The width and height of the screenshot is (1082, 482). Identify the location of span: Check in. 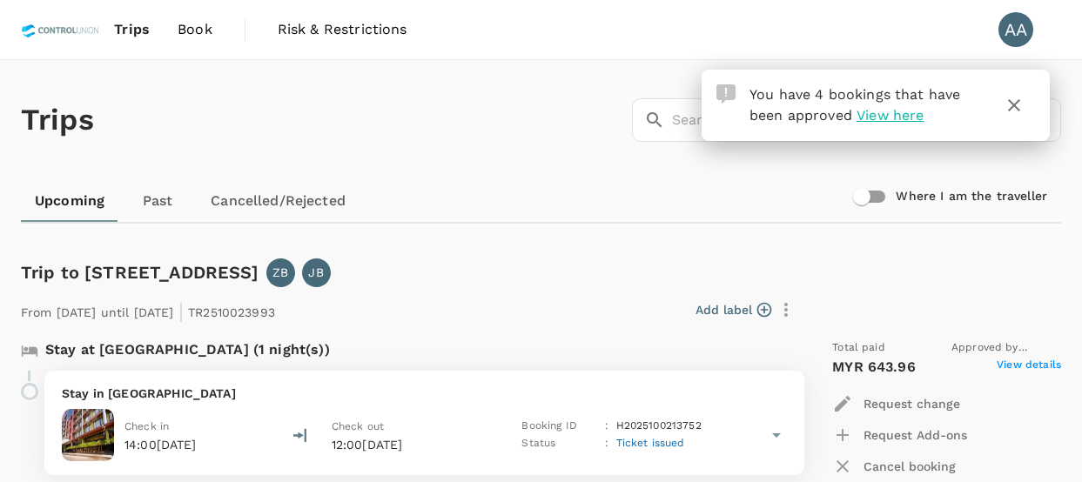
(146, 427).